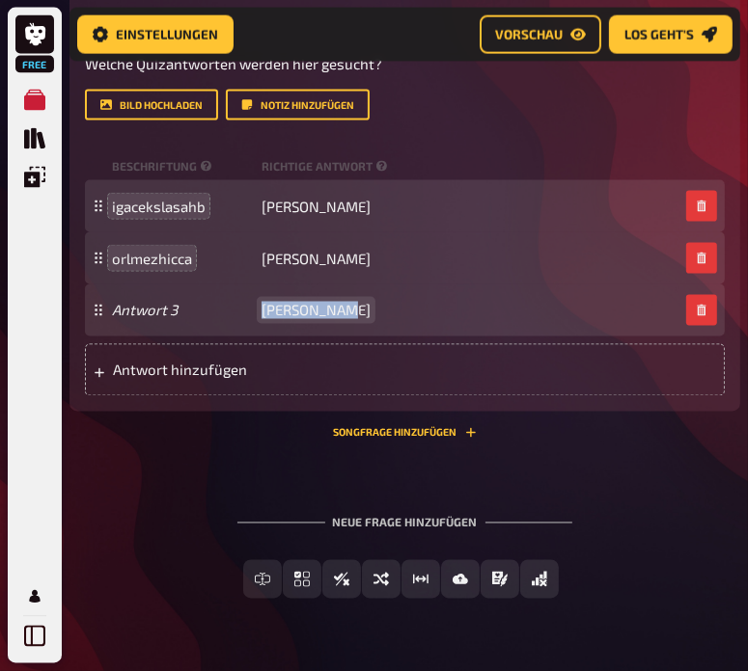 This screenshot has height=671, width=748. Describe the element at coordinates (35, 139) in the screenshot. I see `a: Quiz Sammlung` at that location.